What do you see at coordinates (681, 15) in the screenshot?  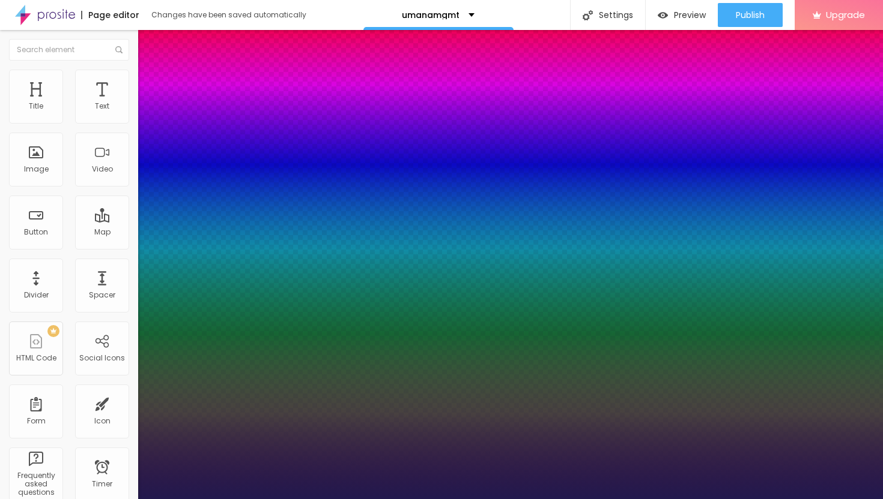 I see `button: Preview` at bounding box center [681, 15].